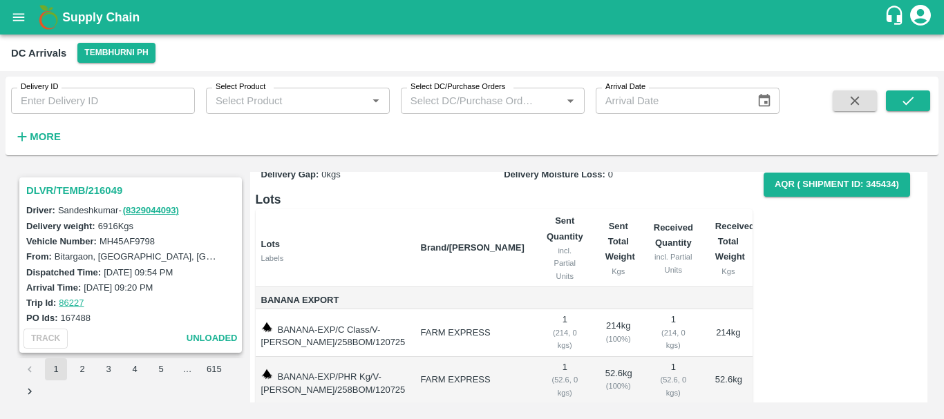 The width and height of the screenshot is (944, 419). Describe the element at coordinates (71, 303) in the screenshot. I see `a: 86227` at that location.